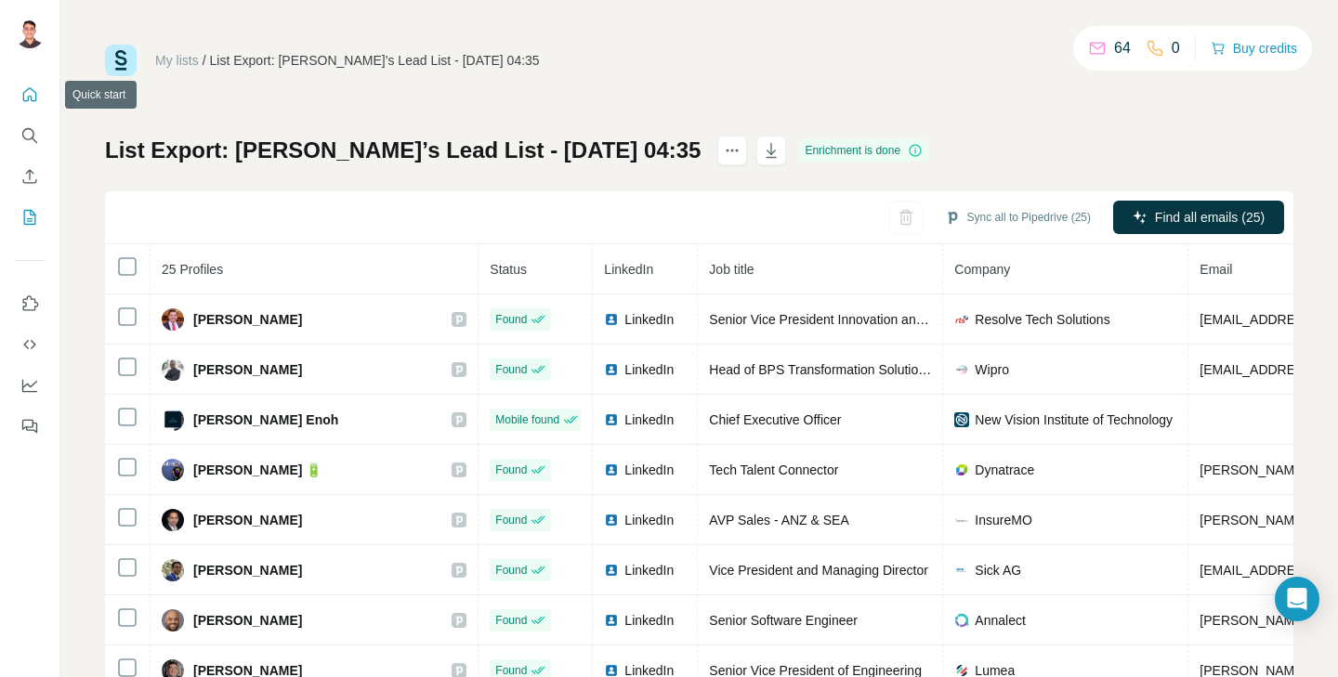 This screenshot has height=677, width=1338. Describe the element at coordinates (1215, 269) in the screenshot. I see `span: Email` at that location.